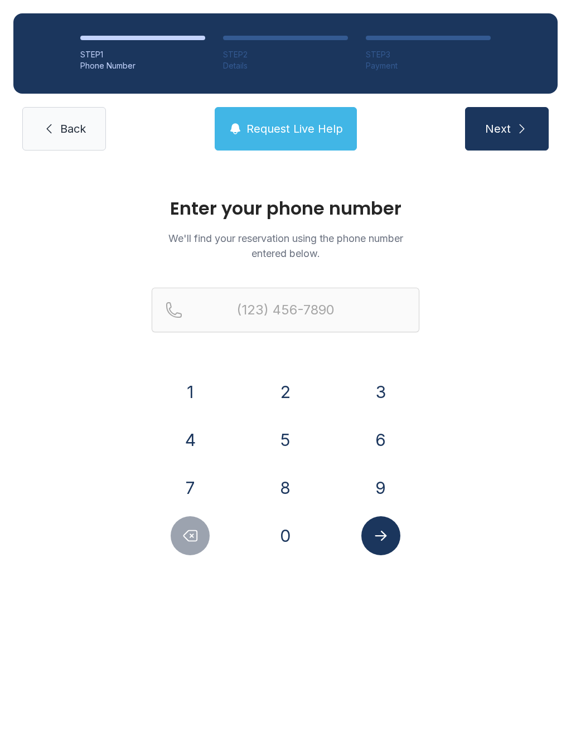 The height and width of the screenshot is (737, 571). I want to click on span: Next, so click(498, 129).